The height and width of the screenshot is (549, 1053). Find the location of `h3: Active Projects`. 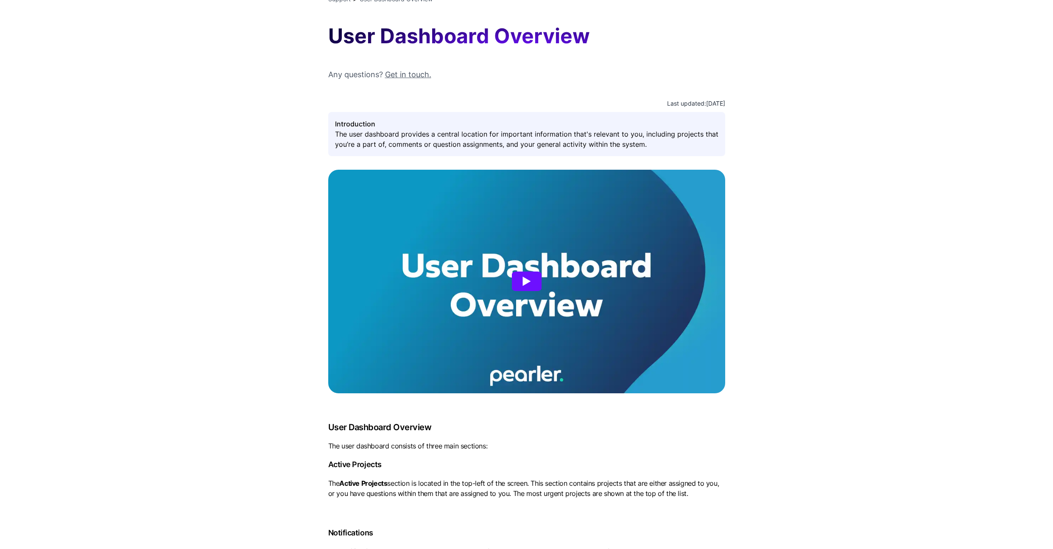

h3: Active Projects is located at coordinates (527, 464).